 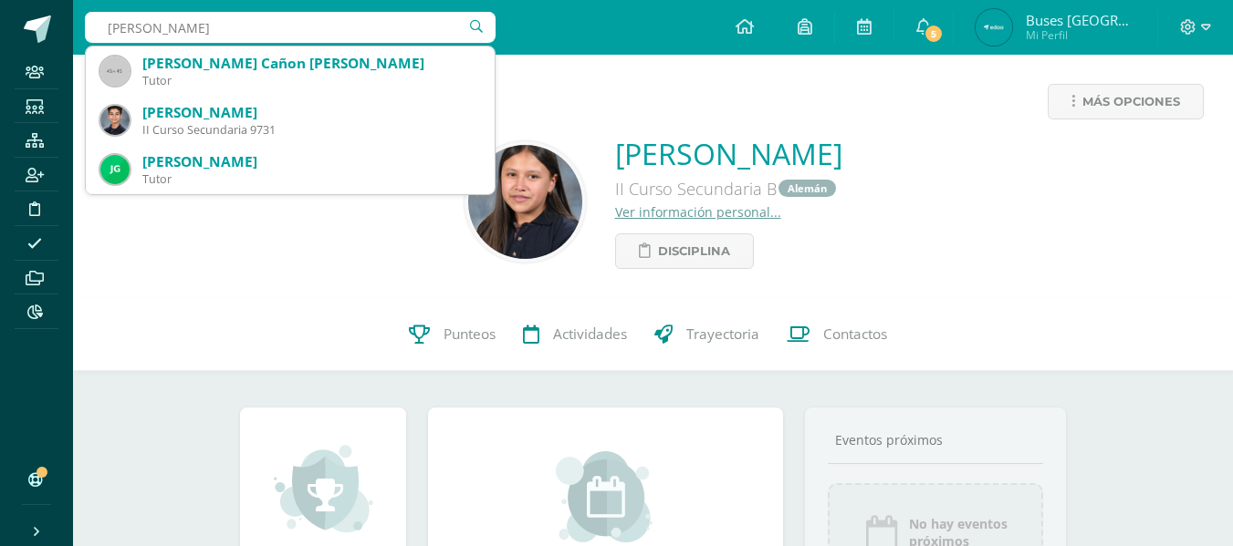 What do you see at coordinates (1080, 35) in the screenshot?
I see `span: Mi Perfil` at bounding box center [1080, 35].